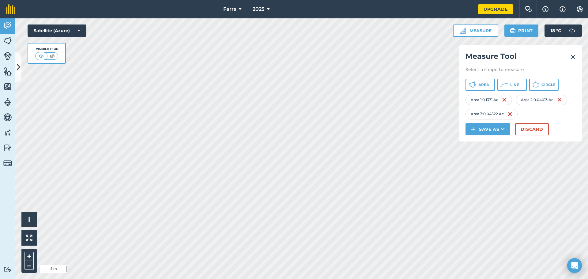 This screenshot has width=588, height=279. I want to click on div: Visibility: On, so click(47, 49).